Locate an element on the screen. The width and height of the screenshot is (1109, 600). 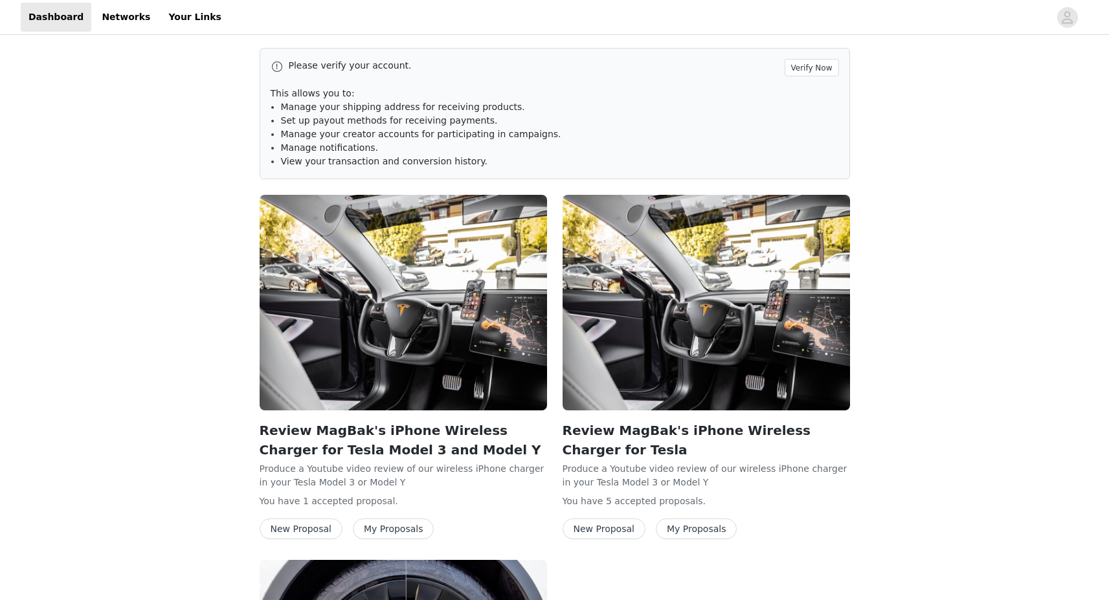
h2: Review MagBak's iPhone Wireless Charger for Tesla Model 3 and Model Y is located at coordinates (403, 440).